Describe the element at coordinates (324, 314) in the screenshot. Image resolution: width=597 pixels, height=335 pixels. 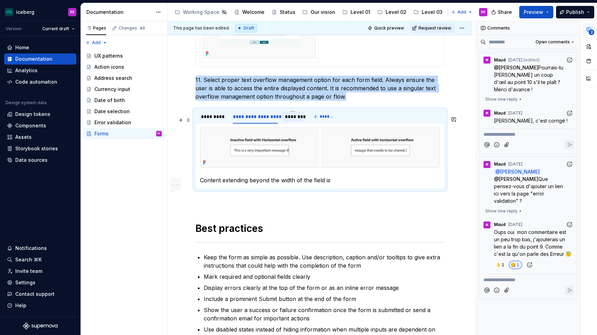
I see `p: Show the user a success or failure confirmation once the form is submitted or send a confirmation...` at that location.